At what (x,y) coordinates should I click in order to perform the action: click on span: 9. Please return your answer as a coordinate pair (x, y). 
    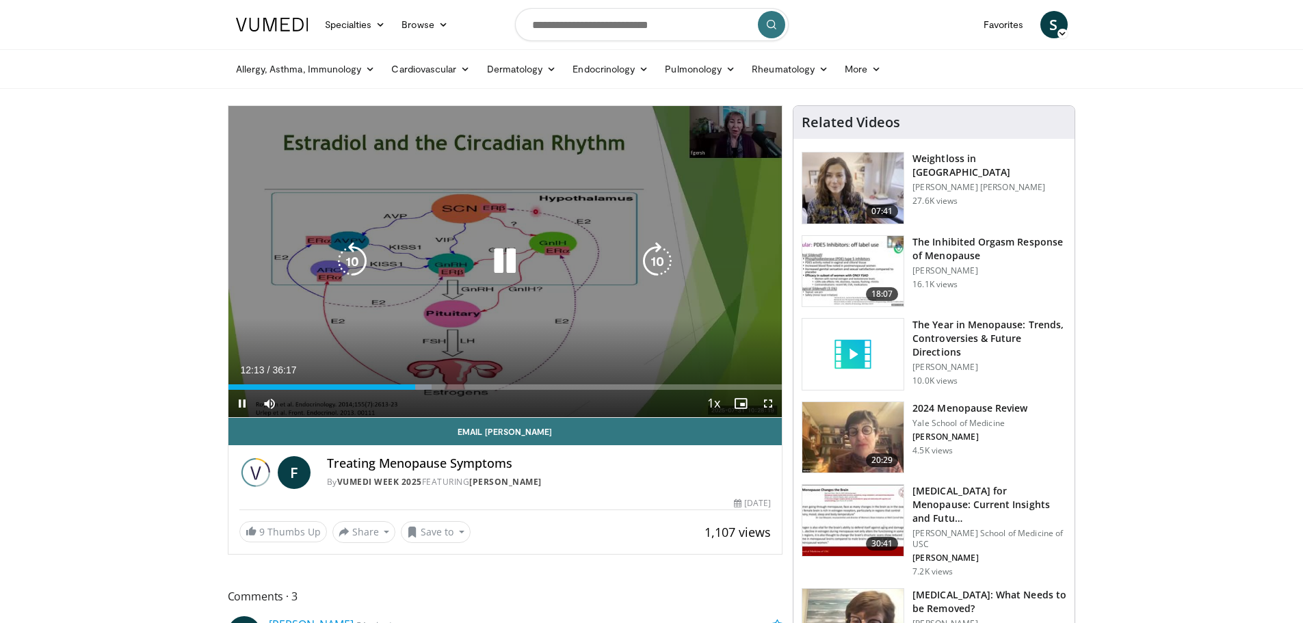
    Looking at the image, I should click on (262, 531).